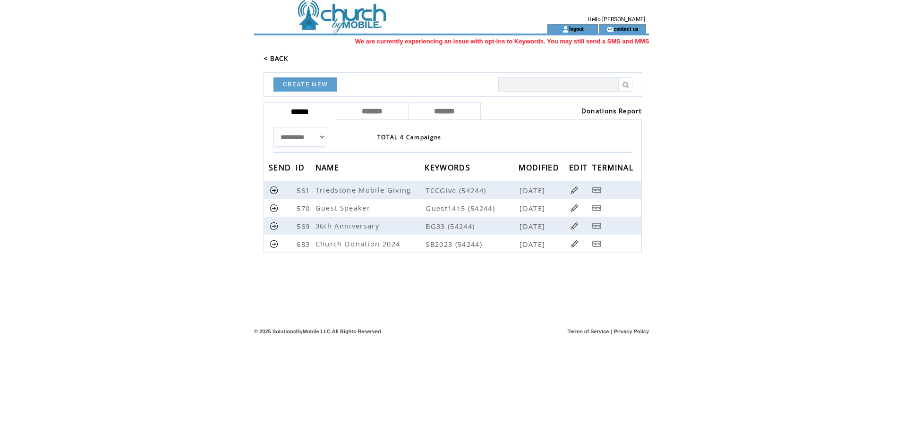 The width and height of the screenshot is (903, 440). Describe the element at coordinates (576, 28) in the screenshot. I see `a: logout` at that location.